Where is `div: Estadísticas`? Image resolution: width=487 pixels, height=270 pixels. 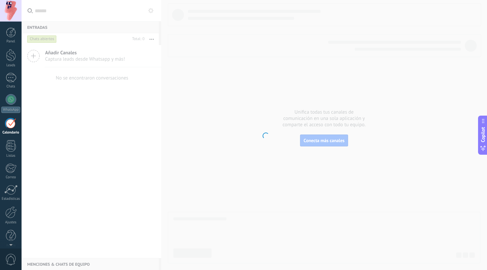
div: Estadísticas is located at coordinates (11, 199).